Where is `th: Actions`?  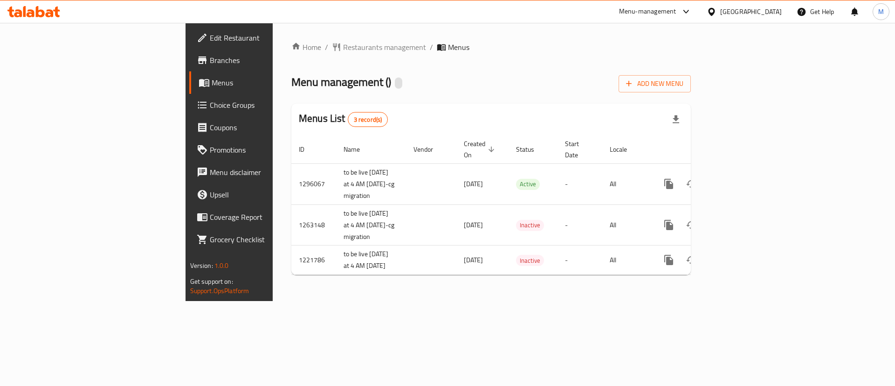
th: Actions is located at coordinates (703, 149).